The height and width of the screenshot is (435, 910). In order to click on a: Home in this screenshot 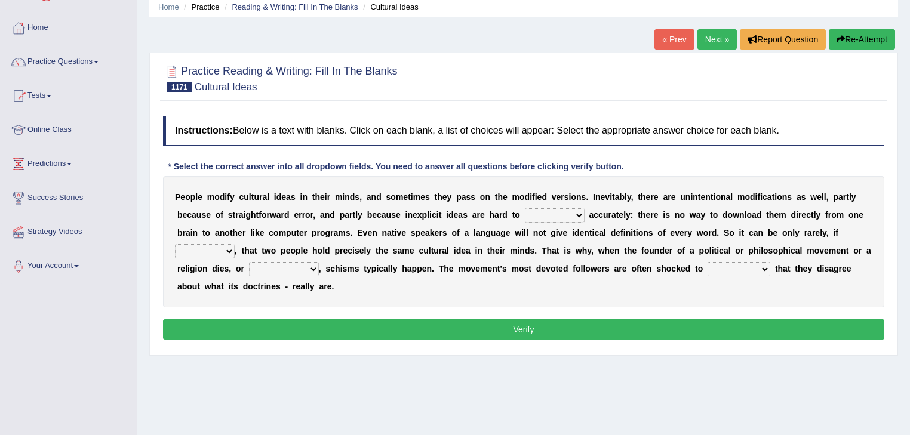, I will do `click(168, 7)`.